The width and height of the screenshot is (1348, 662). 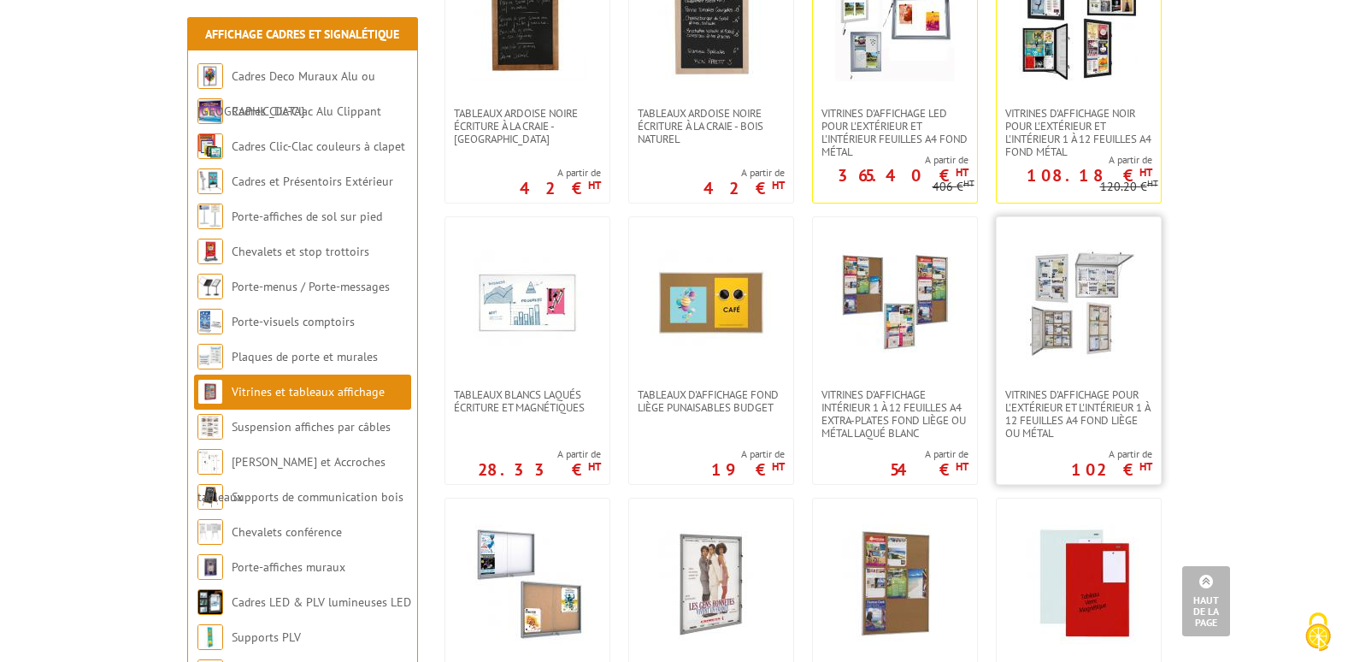 What do you see at coordinates (895, 132) in the screenshot?
I see `span: Vitrines d'affichage LED pour l'extérieur et l'intérieur feuilles A4 fond métal` at bounding box center [895, 132].